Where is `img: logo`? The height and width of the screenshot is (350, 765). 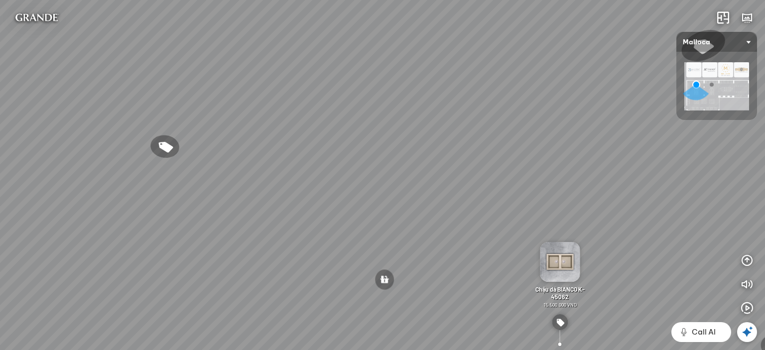
img: logo is located at coordinates (36, 18).